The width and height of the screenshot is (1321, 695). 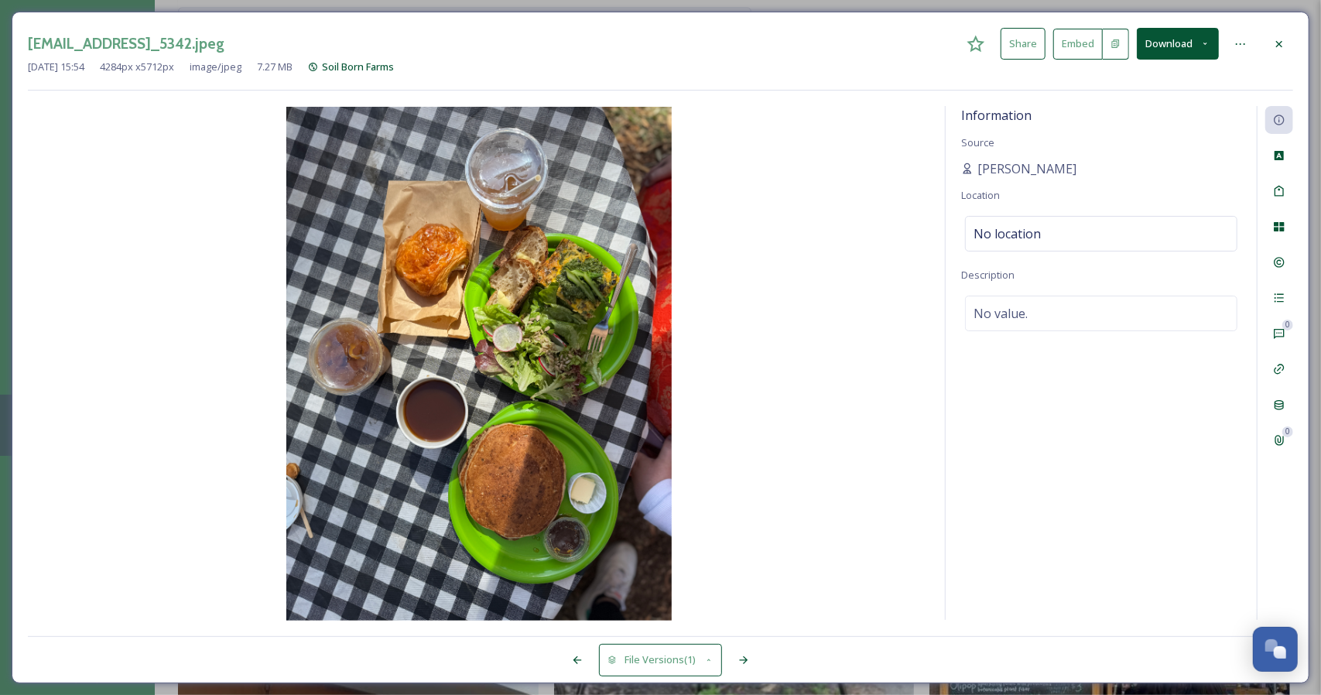 What do you see at coordinates (215, 67) in the screenshot?
I see `span: image/jpeg` at bounding box center [215, 67].